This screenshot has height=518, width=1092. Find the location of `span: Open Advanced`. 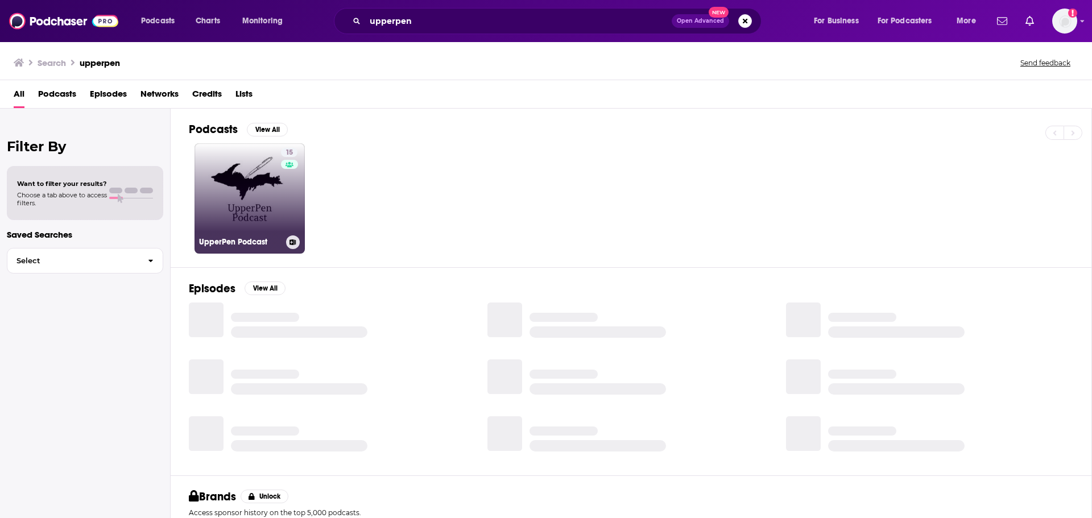

span: Open Advanced is located at coordinates (700, 21).